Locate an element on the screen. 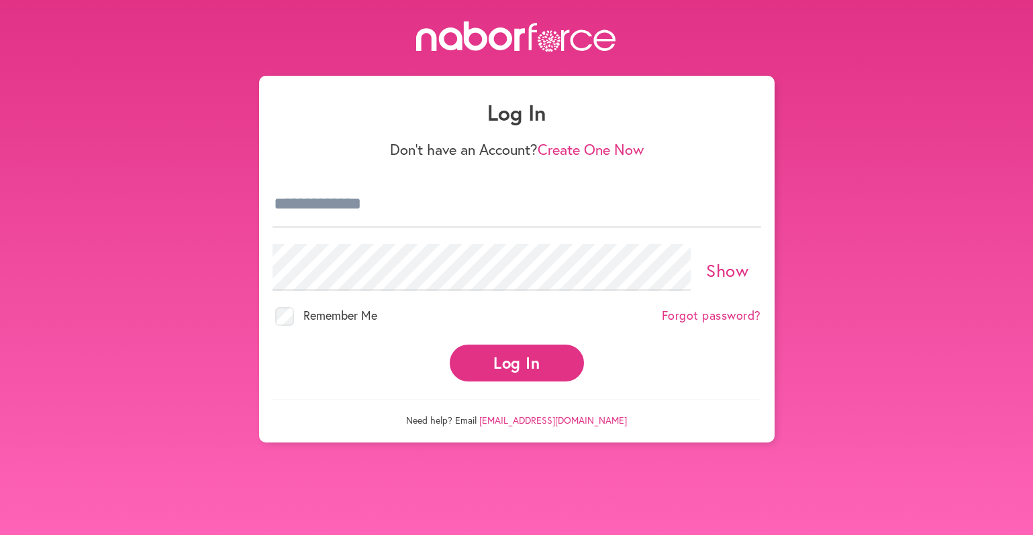  a: Show is located at coordinates (727, 270).